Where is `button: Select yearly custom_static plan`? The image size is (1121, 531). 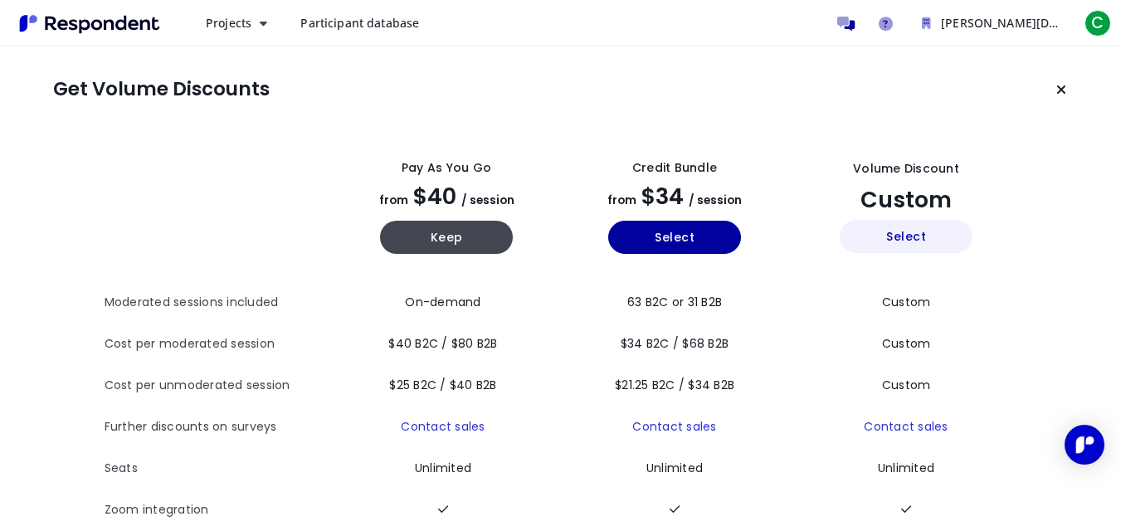 button: Select yearly custom_static plan is located at coordinates (906, 237).